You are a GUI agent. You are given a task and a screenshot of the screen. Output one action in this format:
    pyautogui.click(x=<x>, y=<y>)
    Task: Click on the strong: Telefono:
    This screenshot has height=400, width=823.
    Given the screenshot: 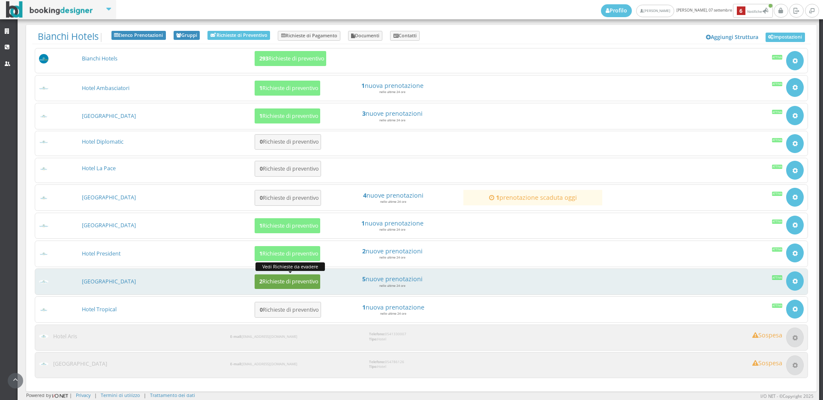 What is the action you would take?
    pyautogui.click(x=377, y=333)
    